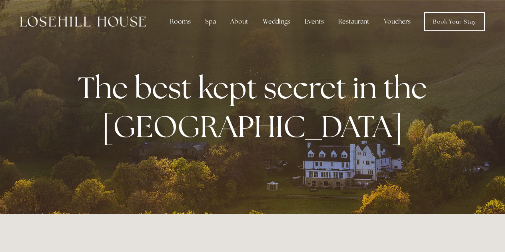 The image size is (505, 252). Describe the element at coordinates (210, 22) in the screenshot. I see `div: Spa` at that location.